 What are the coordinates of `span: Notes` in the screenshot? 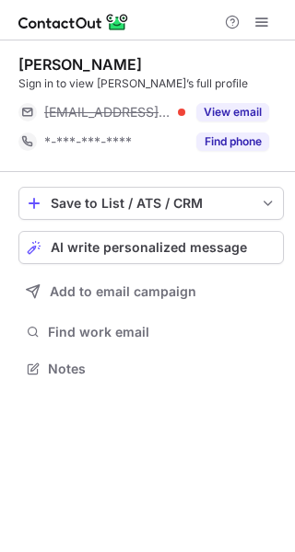 It's located at (162, 369).